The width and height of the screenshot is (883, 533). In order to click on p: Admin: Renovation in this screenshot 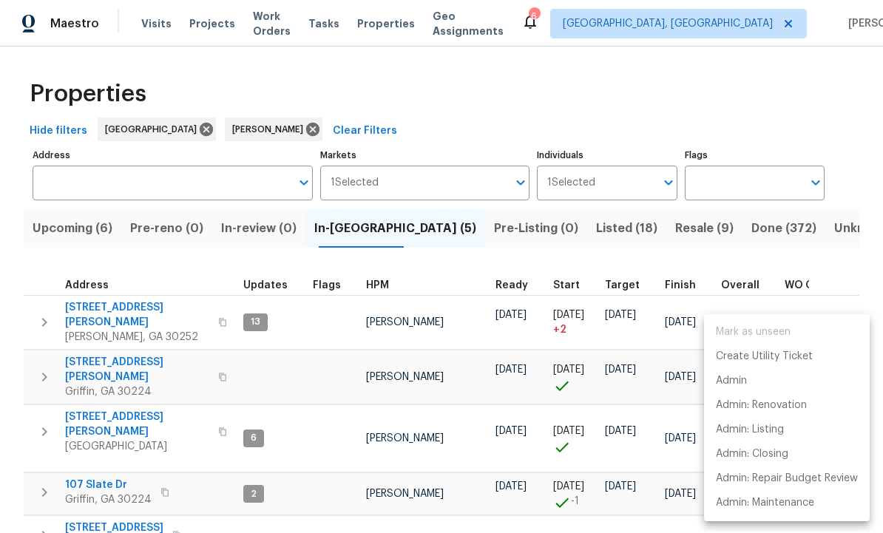, I will do `click(761, 405)`.